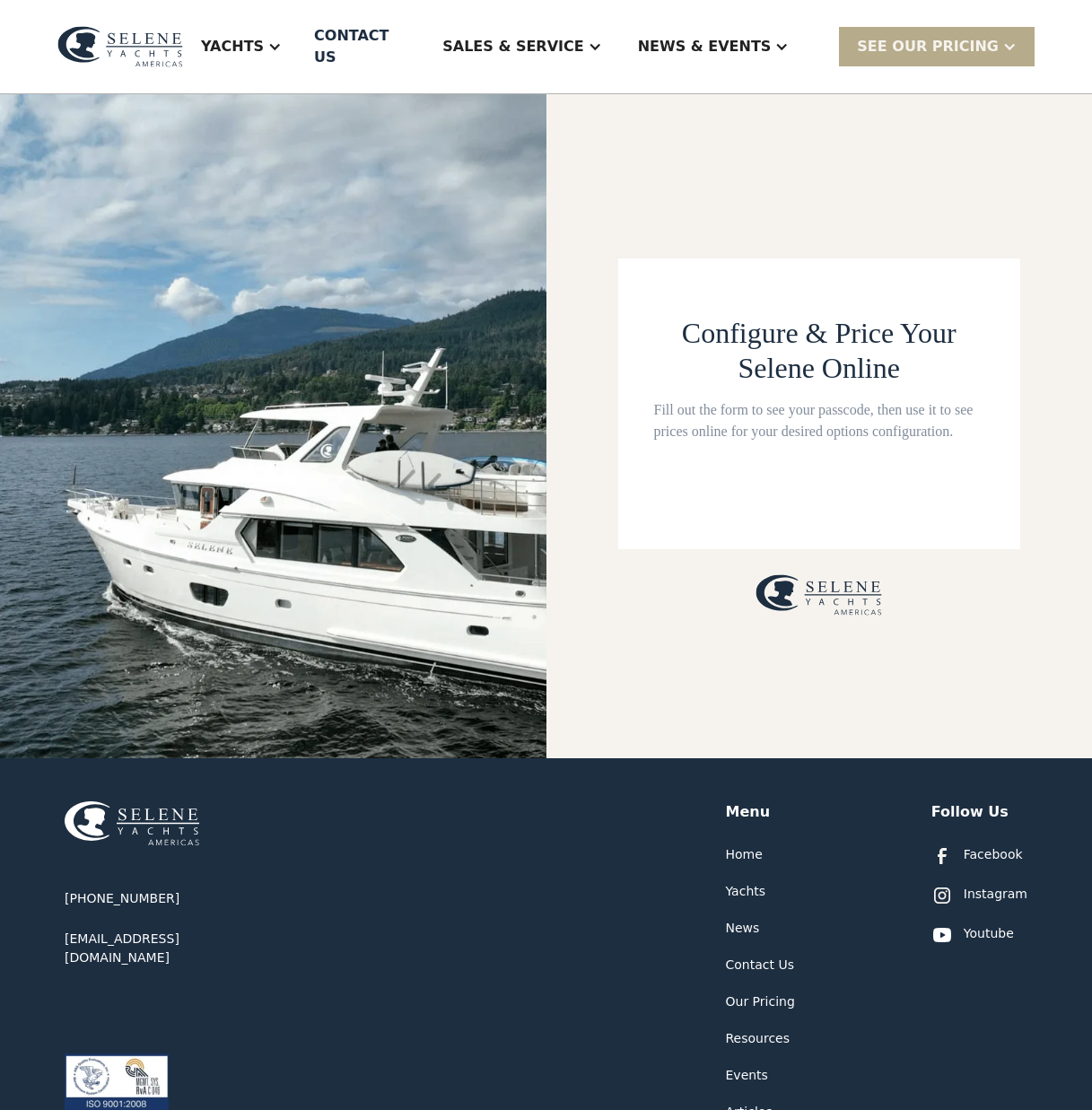 The image size is (1092, 1110). Describe the element at coordinates (744, 854) in the screenshot. I see `div: Home` at that location.